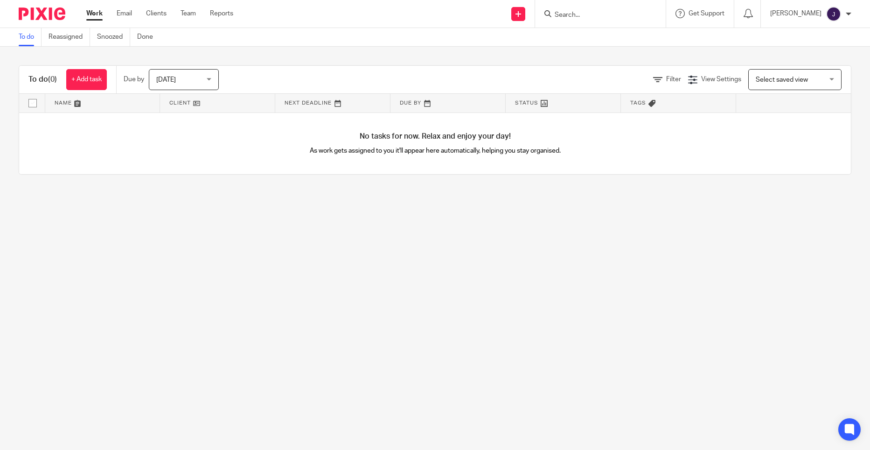  What do you see at coordinates (435, 136) in the screenshot?
I see `h4: No tasks for now. Relax and enjoy your day!` at bounding box center [435, 136].